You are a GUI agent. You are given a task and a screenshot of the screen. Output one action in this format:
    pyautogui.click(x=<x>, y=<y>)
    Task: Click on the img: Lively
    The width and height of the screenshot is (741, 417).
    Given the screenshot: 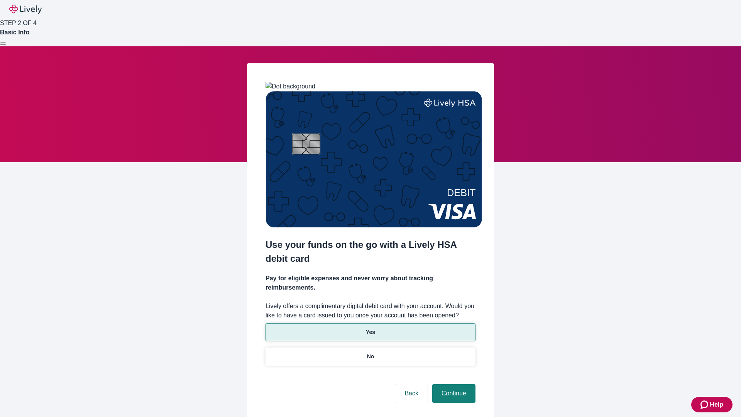 What is the action you would take?
    pyautogui.click(x=25, y=9)
    